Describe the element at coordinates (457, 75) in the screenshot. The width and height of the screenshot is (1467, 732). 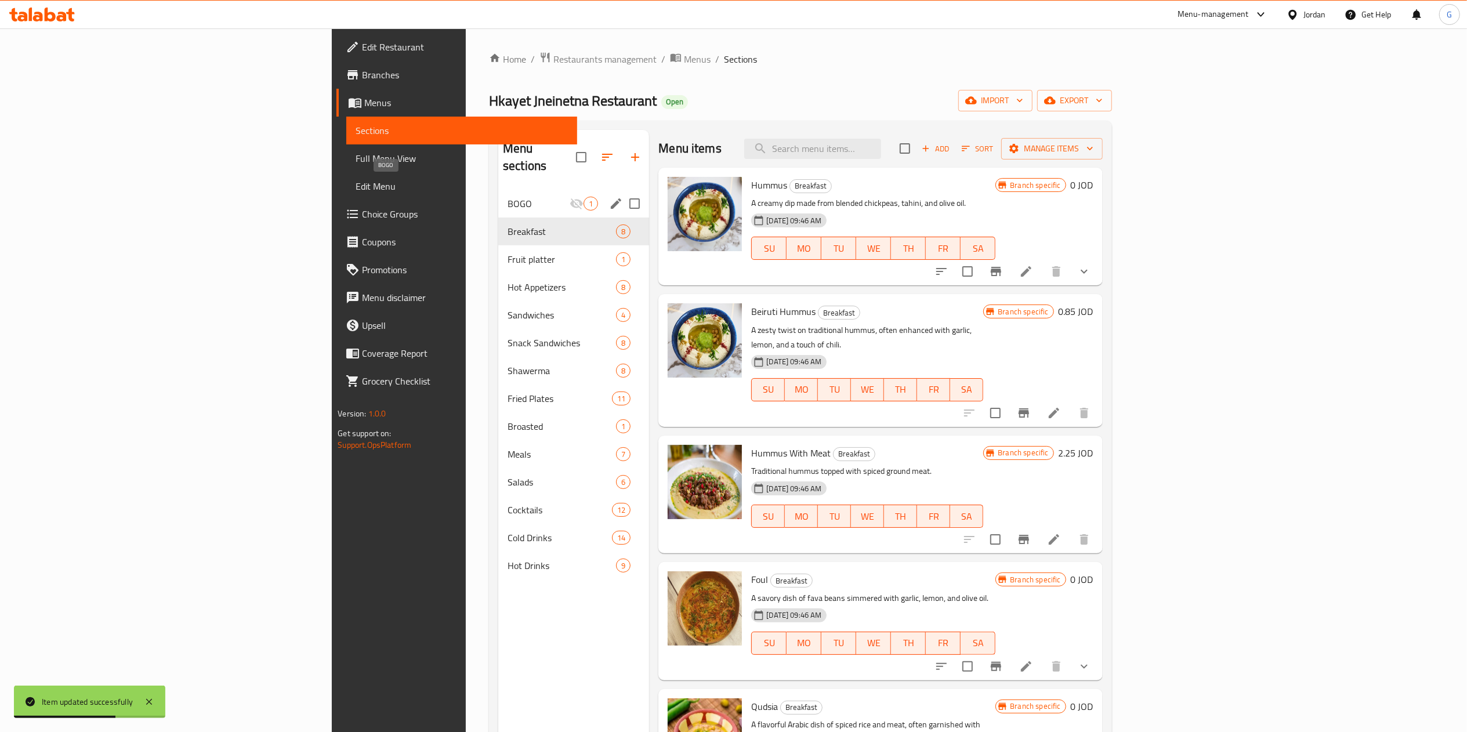
I see `a: Branches` at that location.